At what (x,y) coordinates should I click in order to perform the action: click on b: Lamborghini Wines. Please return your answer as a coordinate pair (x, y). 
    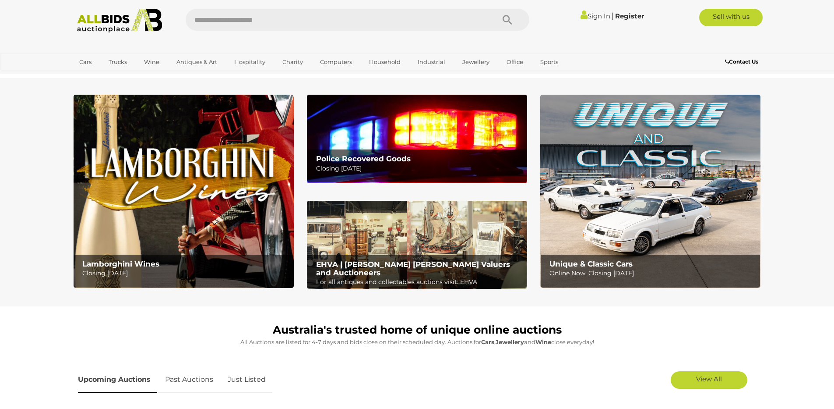
    Looking at the image, I should click on (121, 264).